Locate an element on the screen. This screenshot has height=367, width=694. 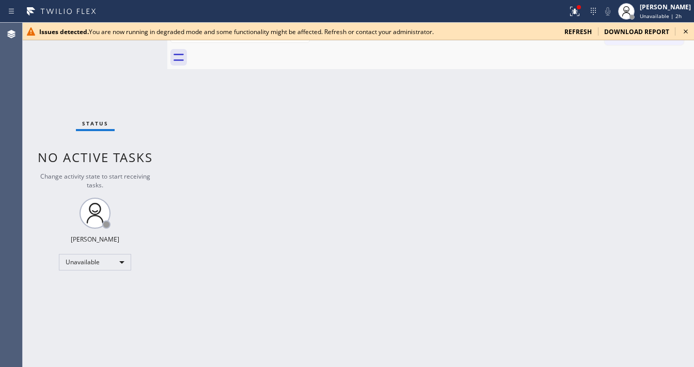
b: Issues detected. is located at coordinates (64, 32).